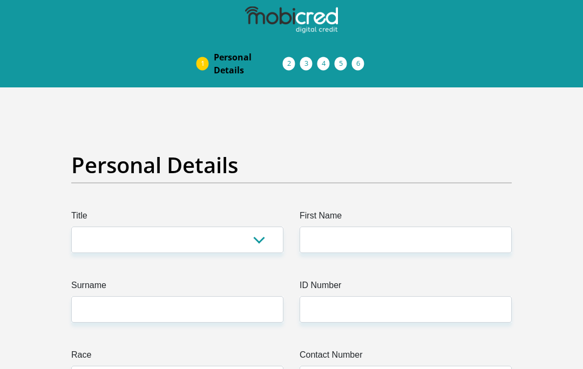  I want to click on label: First Name, so click(406, 218).